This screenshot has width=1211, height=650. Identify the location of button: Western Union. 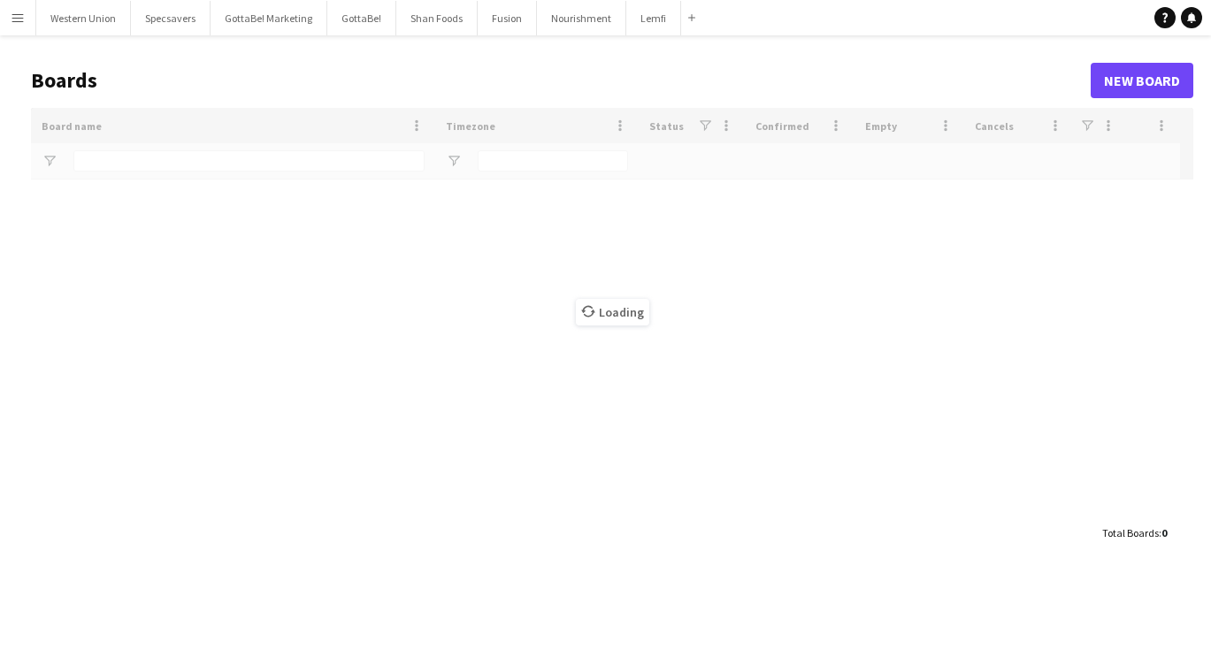
(83, 18).